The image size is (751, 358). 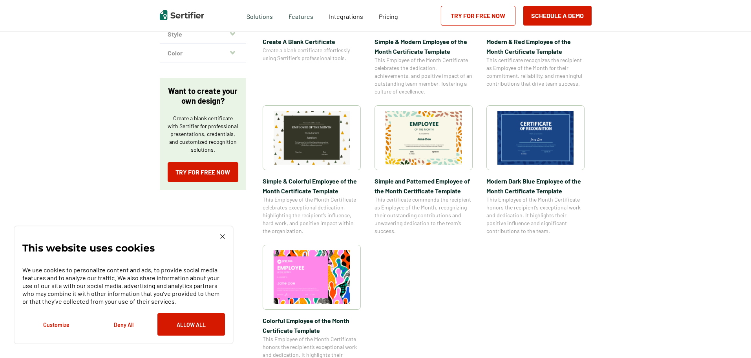 I want to click on a: Pricing, so click(x=388, y=15).